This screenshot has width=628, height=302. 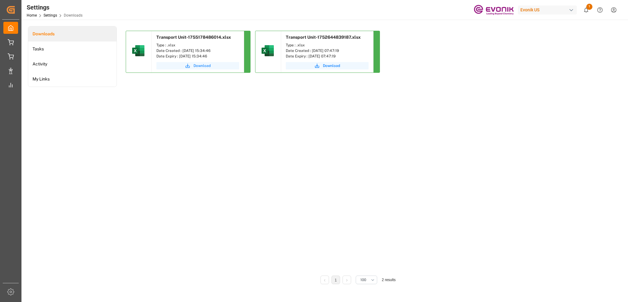 What do you see at coordinates (389, 280) in the screenshot?
I see `span: 2 results` at bounding box center [389, 280].